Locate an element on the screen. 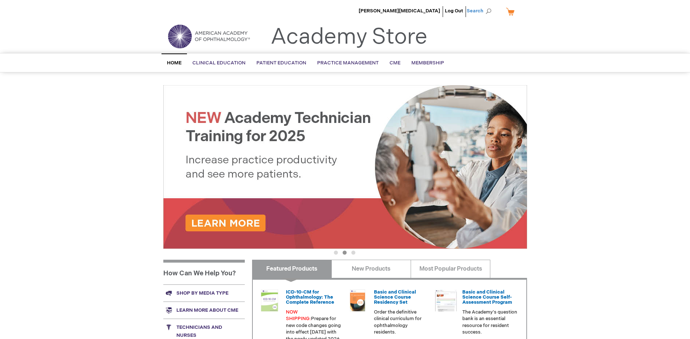 The image size is (690, 339). img: bcscself_20.jpg is located at coordinates (446, 300).